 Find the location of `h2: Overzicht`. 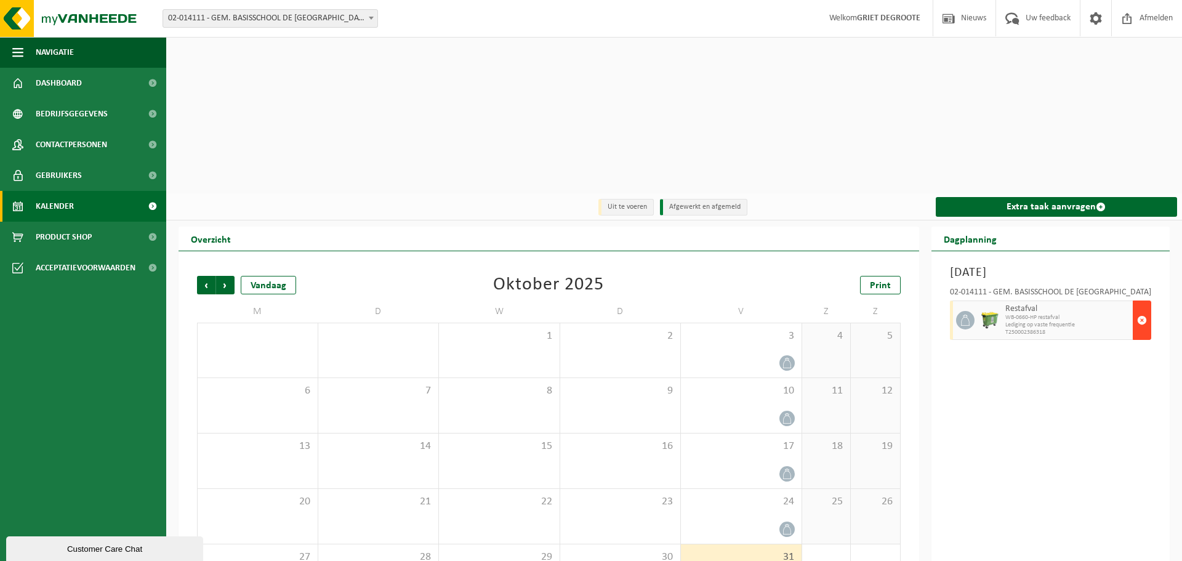

h2: Overzicht is located at coordinates (211, 238).